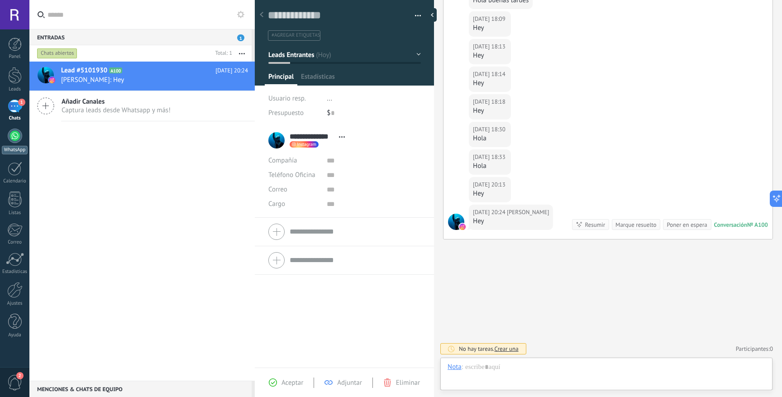 This screenshot has height=397, width=782. Describe the element at coordinates (14, 150) in the screenshot. I see `div: WhatsApp` at that location.